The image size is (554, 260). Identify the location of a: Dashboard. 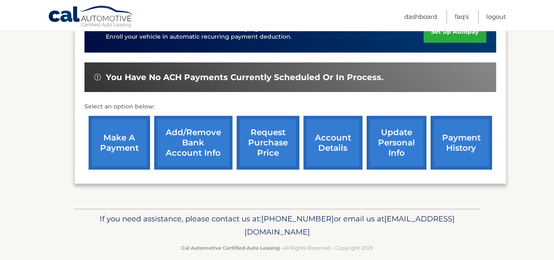
(421, 16).